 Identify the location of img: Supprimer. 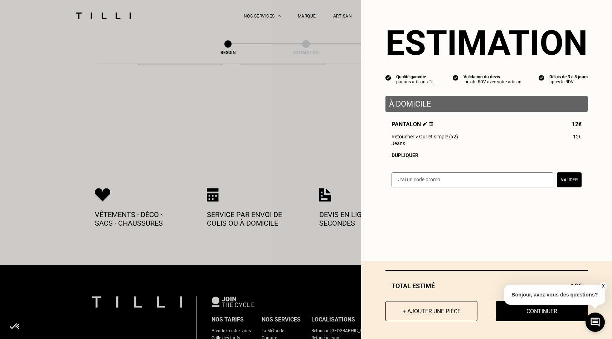
(431, 124).